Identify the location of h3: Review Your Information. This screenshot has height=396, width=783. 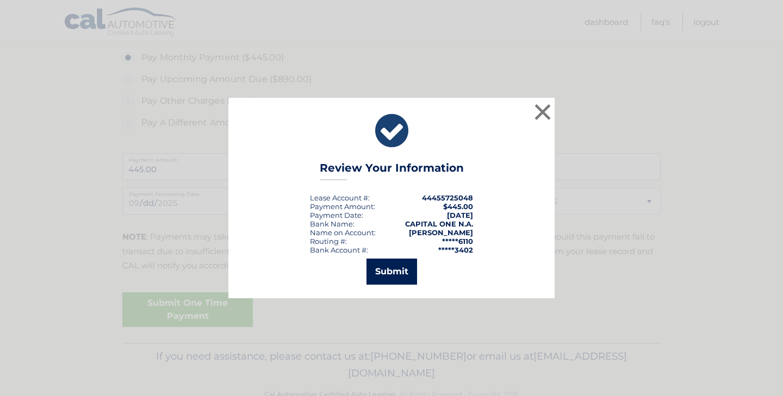
(391, 171).